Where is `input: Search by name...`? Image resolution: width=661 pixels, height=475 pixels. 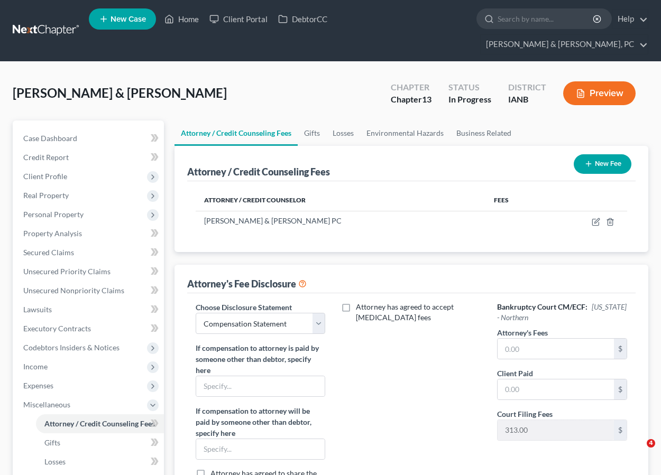 input: Search by name... is located at coordinates (546, 19).